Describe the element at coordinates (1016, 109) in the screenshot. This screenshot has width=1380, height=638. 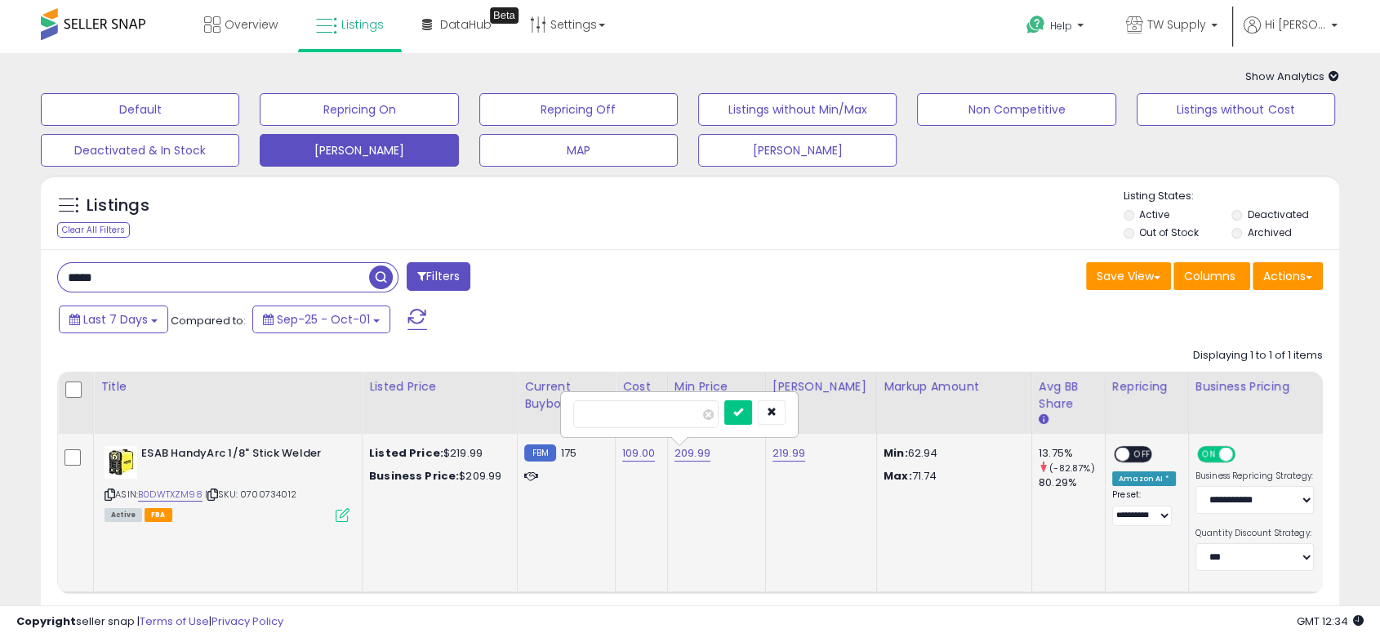
I see `button: Non Competitive` at that location.